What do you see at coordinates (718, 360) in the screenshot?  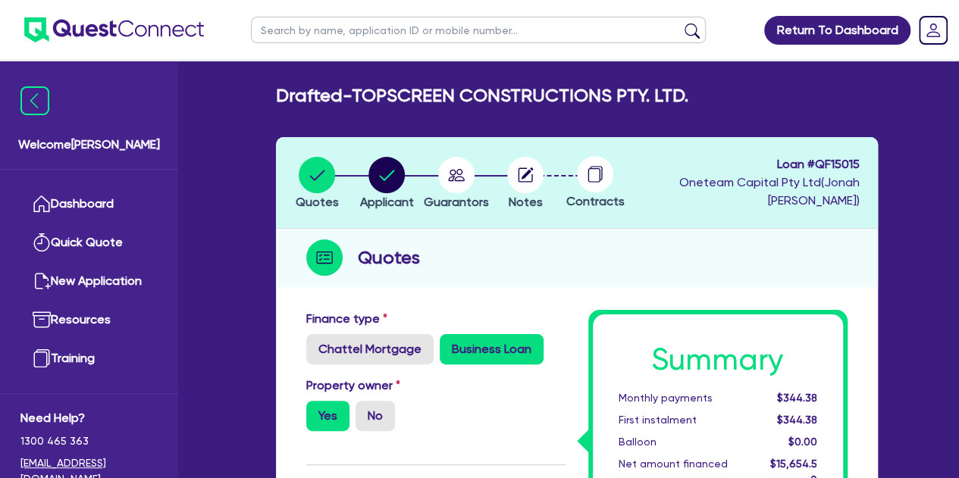 I see `h1: Summary` at bounding box center [718, 360].